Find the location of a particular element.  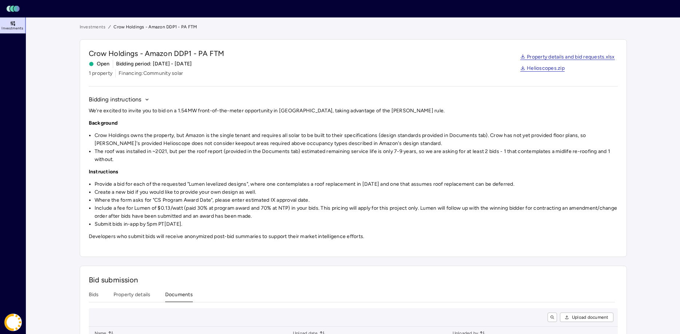

li: Crow Holdings owns the property, but Amazon is the single tenant and requires all solar to be bui... is located at coordinates (356, 140).